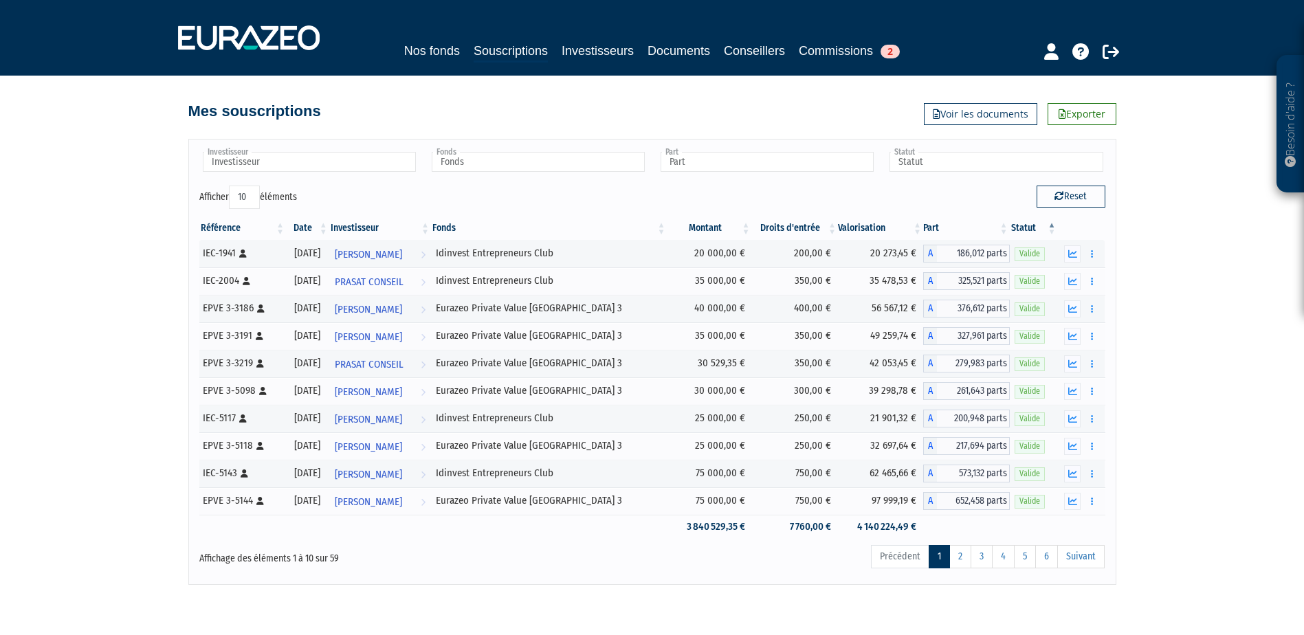 The image size is (1304, 635). What do you see at coordinates (709, 254) in the screenshot?
I see `td: 20 000,00 €` at bounding box center [709, 254].